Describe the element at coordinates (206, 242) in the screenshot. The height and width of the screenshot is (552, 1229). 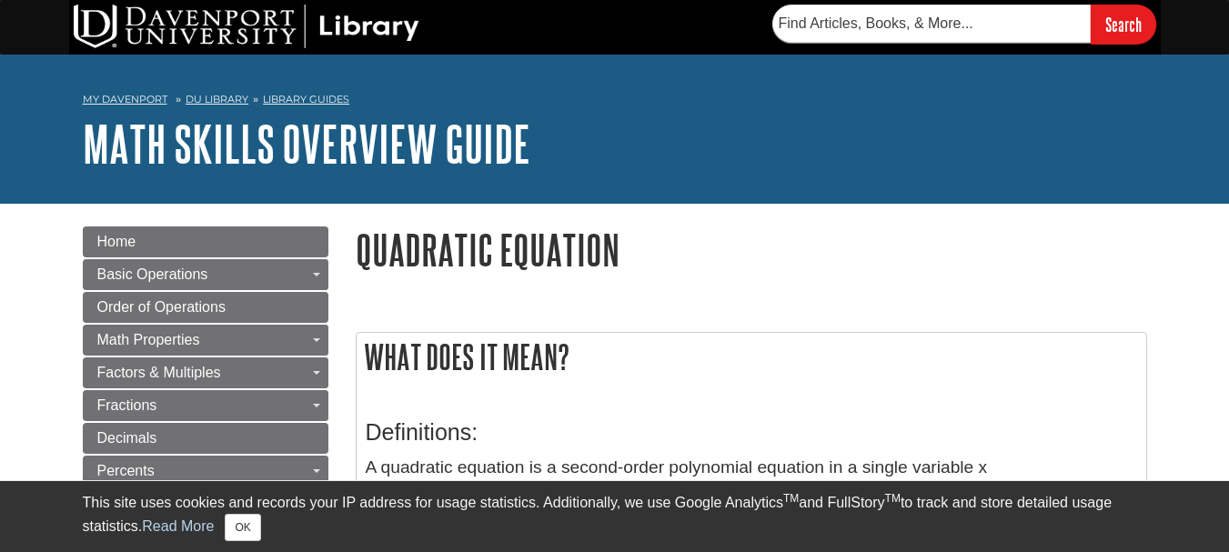
I see `a: Home` at that location.